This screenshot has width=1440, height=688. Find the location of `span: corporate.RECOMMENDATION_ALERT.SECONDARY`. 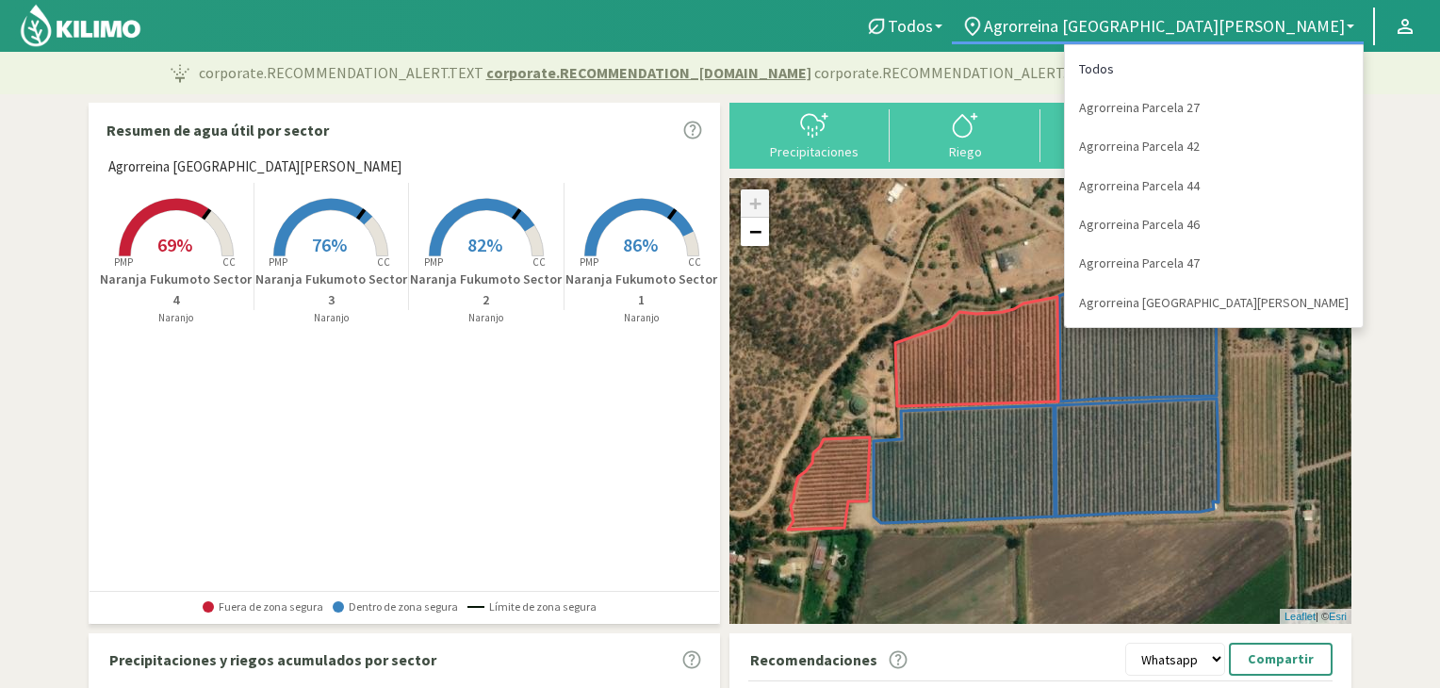

span: corporate.RECOMMENDATION_ALERT.SECONDARY is located at coordinates (979, 73).